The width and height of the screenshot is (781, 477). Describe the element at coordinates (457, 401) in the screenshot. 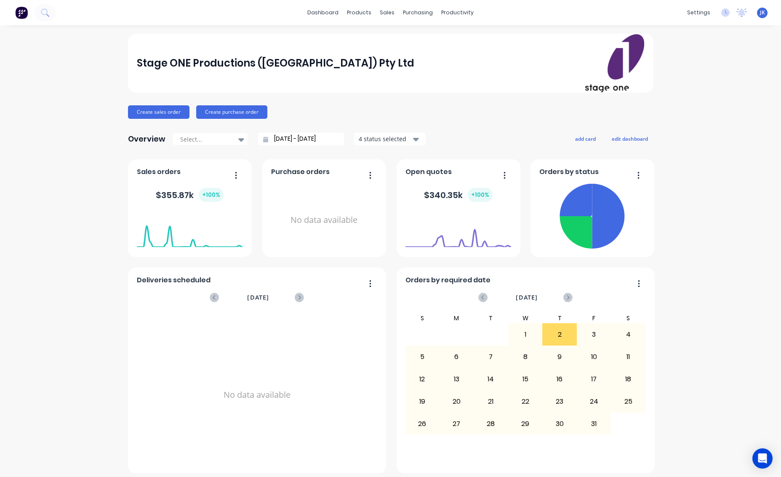

I see `div: 20` at that location.